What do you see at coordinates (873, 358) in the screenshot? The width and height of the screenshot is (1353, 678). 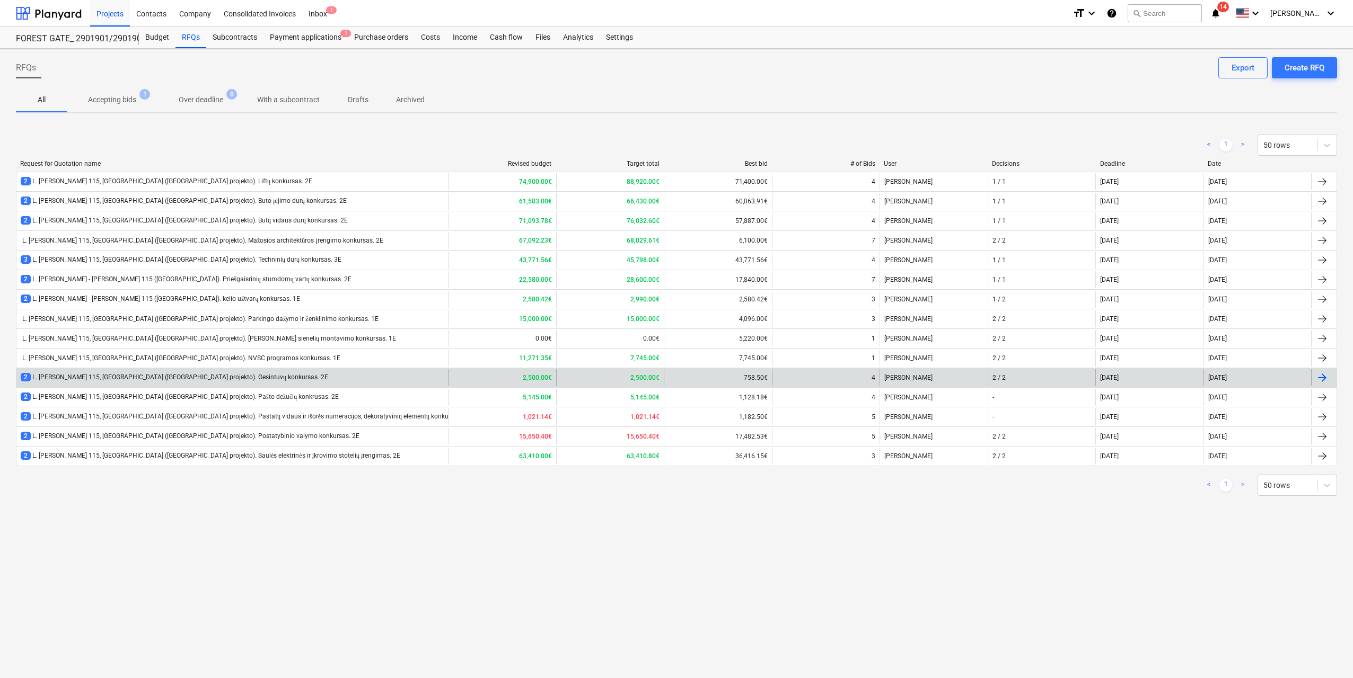 I see `div: 1` at bounding box center [873, 358].